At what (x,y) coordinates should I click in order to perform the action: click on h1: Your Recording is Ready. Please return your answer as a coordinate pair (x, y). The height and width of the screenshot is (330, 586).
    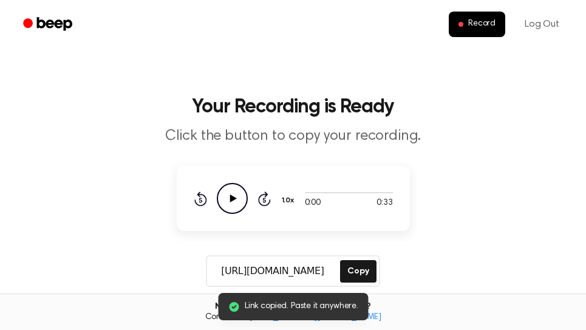
    Looking at the image, I should click on (293, 107).